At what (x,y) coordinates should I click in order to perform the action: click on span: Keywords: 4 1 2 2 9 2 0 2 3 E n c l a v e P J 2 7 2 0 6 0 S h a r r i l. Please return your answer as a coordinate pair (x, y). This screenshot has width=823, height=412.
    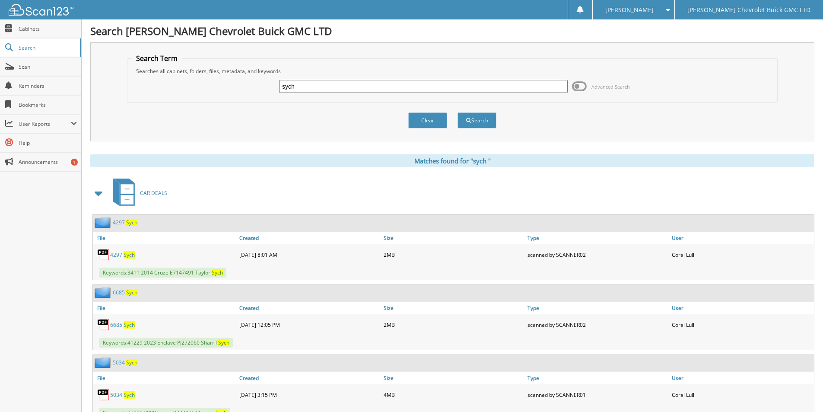
    Looking at the image, I should click on (166, 342).